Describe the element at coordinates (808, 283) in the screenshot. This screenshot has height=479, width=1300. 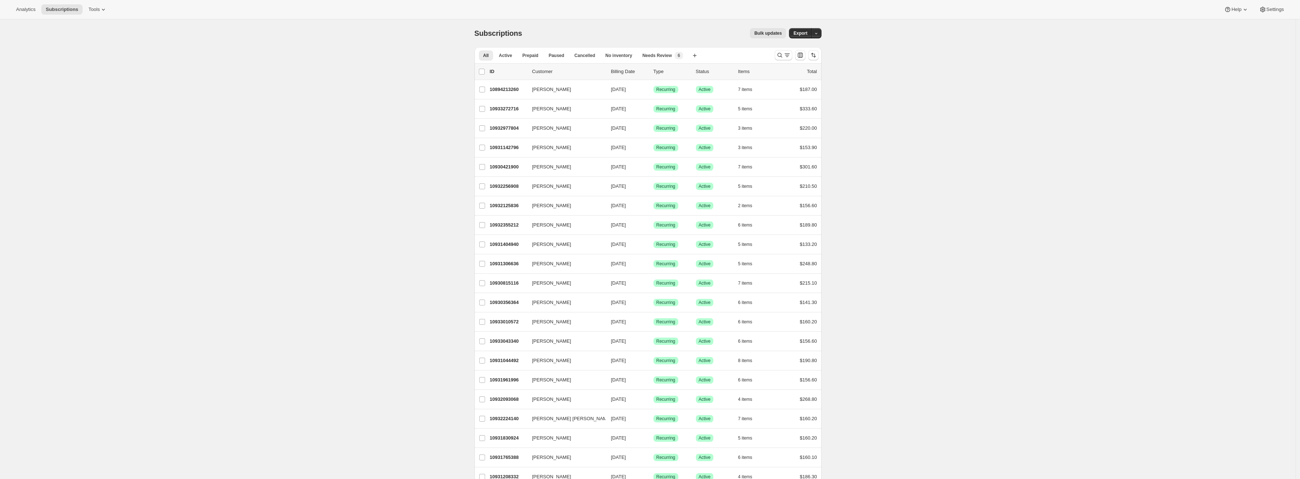
I see `span: $215.10` at that location.